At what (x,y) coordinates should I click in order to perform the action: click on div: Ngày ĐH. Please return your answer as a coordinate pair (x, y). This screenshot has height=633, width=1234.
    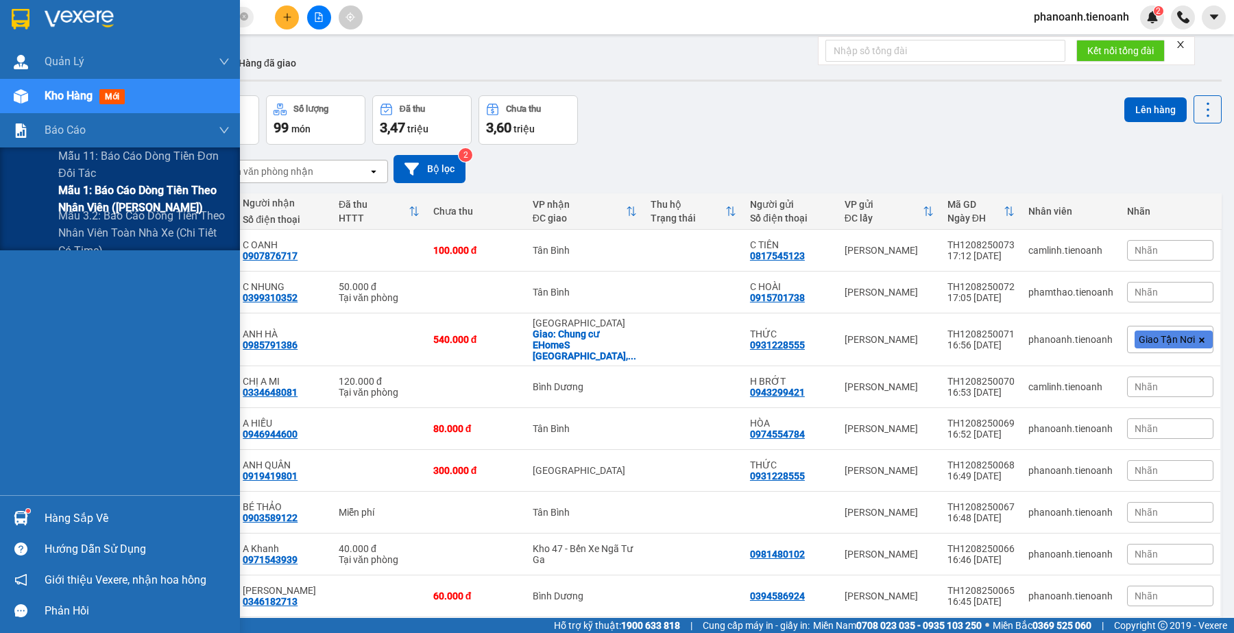
    Looking at the image, I should click on (976, 218).